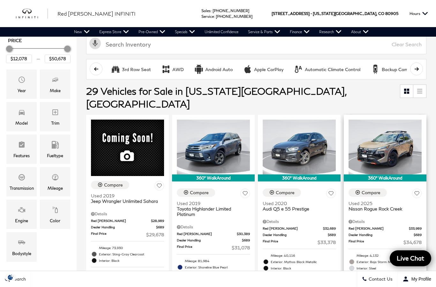 The width and height of the screenshot is (436, 287). What do you see at coordinates (38, 53) in the screenshot?
I see `div: Price` at bounding box center [38, 53].